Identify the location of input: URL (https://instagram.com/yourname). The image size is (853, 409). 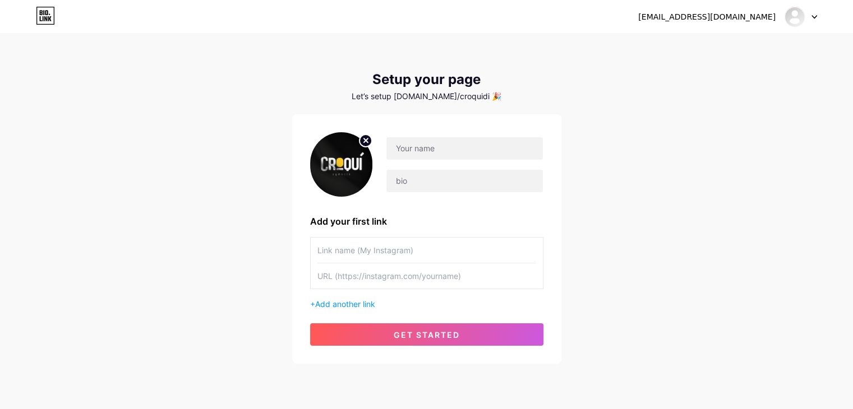
(427, 276).